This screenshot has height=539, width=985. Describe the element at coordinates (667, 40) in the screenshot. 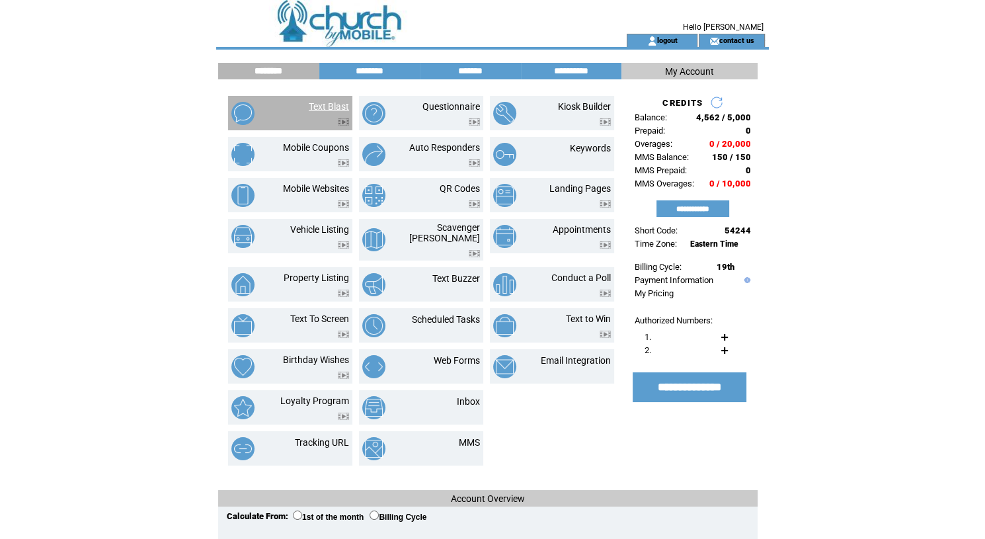

I see `a: logout` at that location.